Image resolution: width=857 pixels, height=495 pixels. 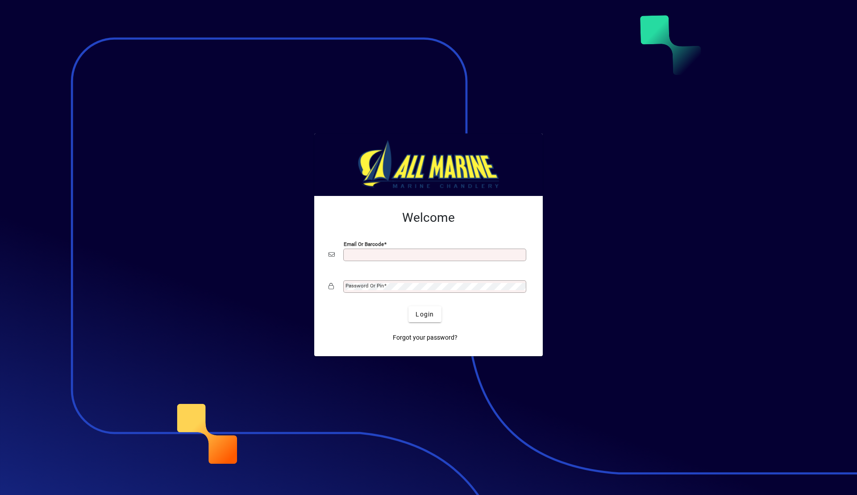 What do you see at coordinates (425, 338) in the screenshot?
I see `span: Forgot your password?` at bounding box center [425, 338].